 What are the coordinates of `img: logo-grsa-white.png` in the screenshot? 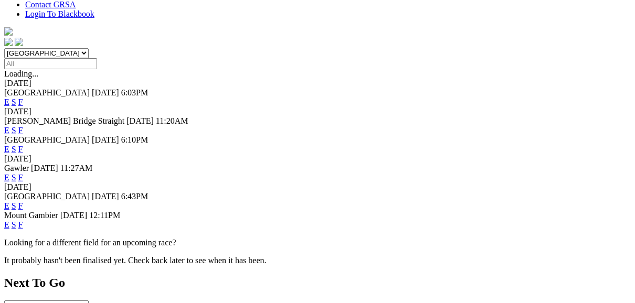 It's located at (8, 31).